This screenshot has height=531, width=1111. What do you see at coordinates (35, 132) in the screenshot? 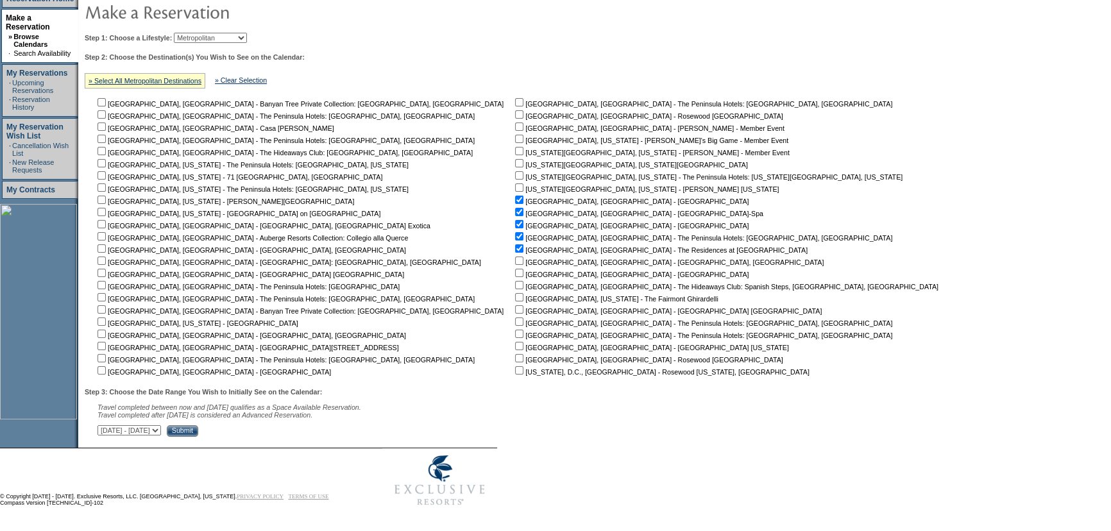
I see `a: My Reservation Wish List` at bounding box center [35, 132].